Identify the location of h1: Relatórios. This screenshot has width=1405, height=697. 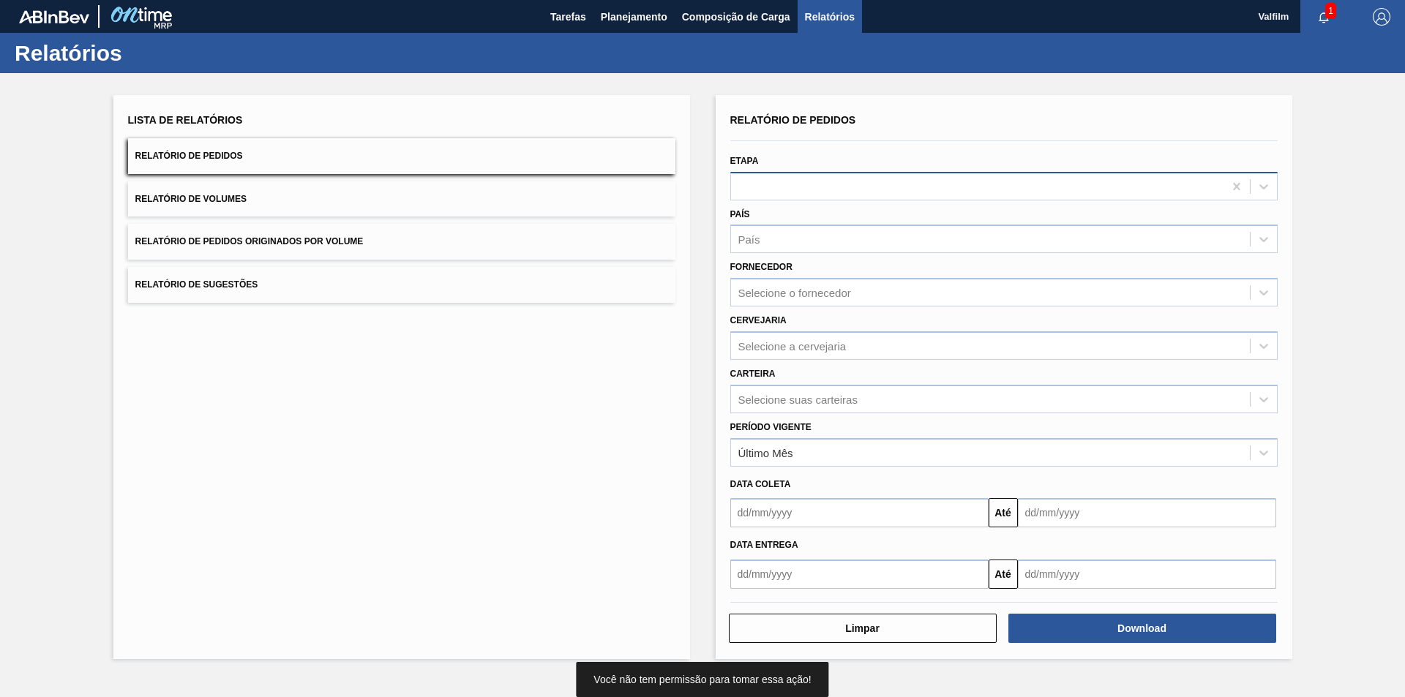
(144, 53).